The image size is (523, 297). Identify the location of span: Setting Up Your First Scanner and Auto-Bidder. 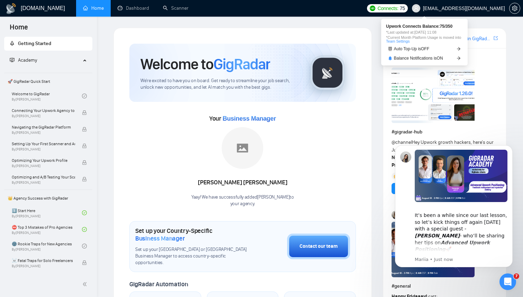
(43, 144).